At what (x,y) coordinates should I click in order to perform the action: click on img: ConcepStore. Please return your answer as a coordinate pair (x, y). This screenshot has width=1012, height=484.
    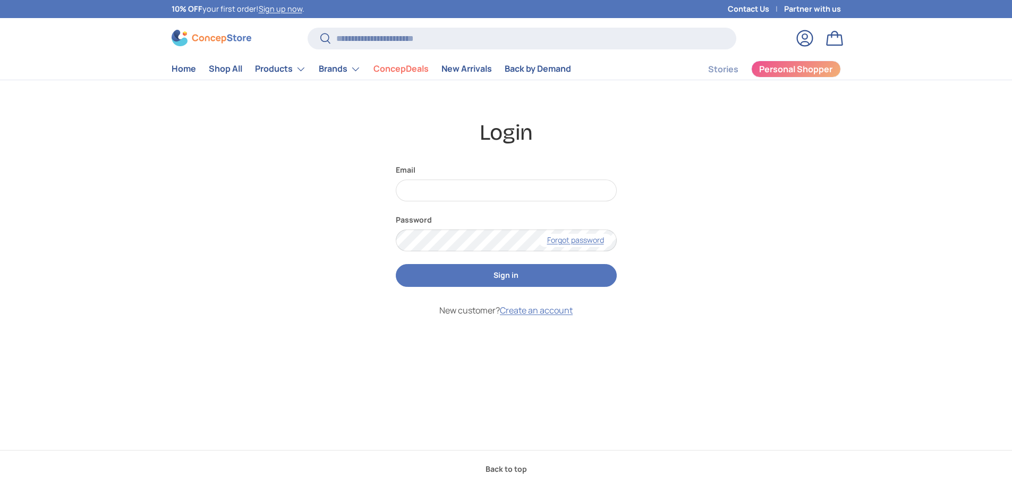
    Looking at the image, I should click on (211, 38).